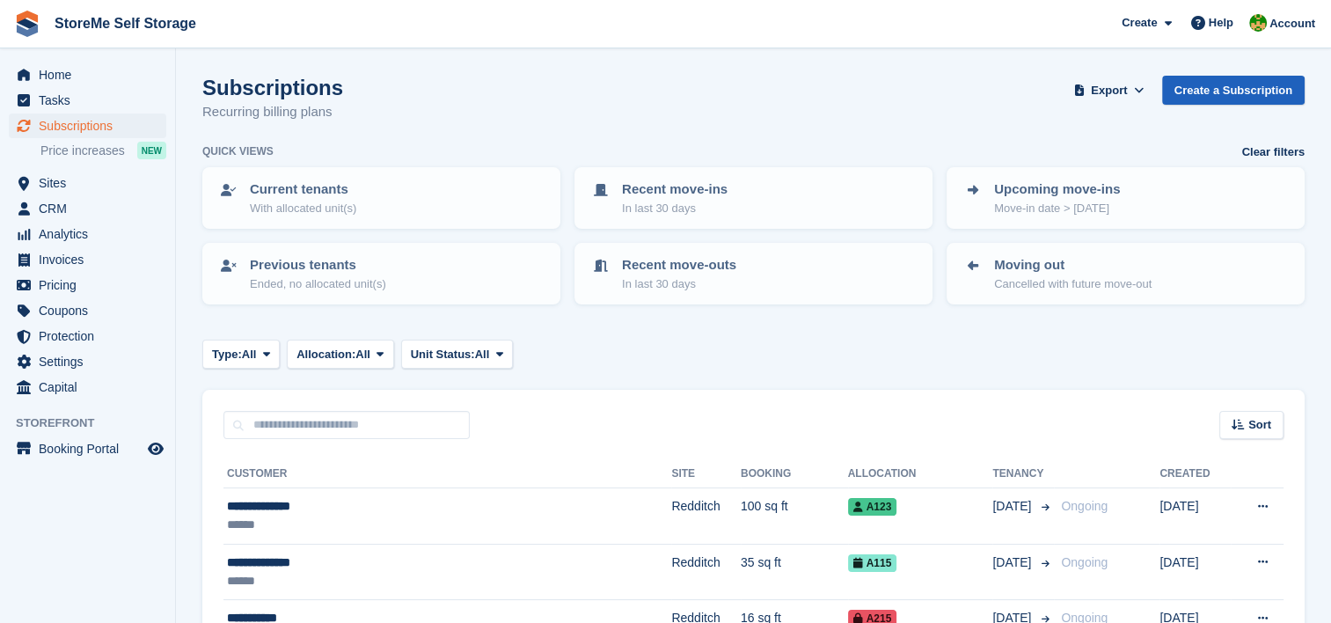  Describe the element at coordinates (125, 23) in the screenshot. I see `a: StoreMe Self Storage` at that location.